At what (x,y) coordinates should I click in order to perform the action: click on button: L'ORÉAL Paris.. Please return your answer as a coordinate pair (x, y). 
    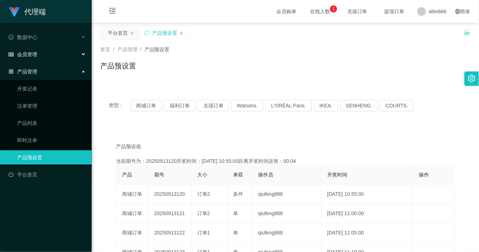
    Looking at the image, I should click on (288, 106).